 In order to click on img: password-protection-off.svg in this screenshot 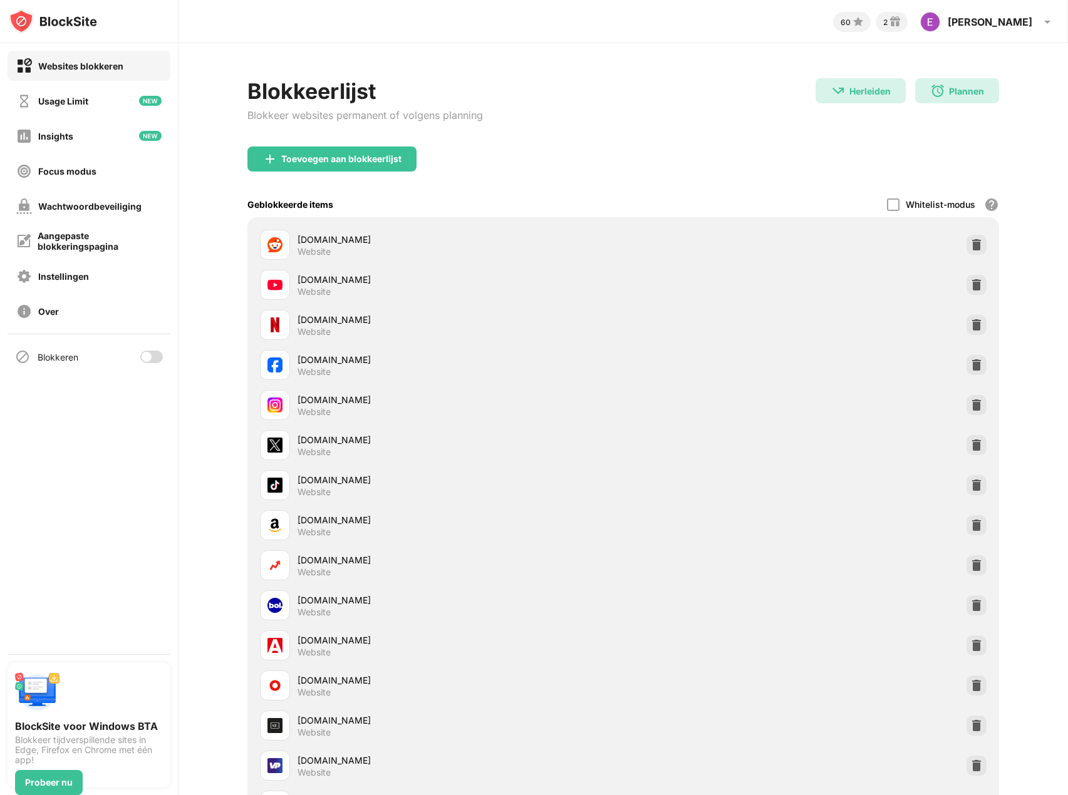, I will do `click(24, 206)`.